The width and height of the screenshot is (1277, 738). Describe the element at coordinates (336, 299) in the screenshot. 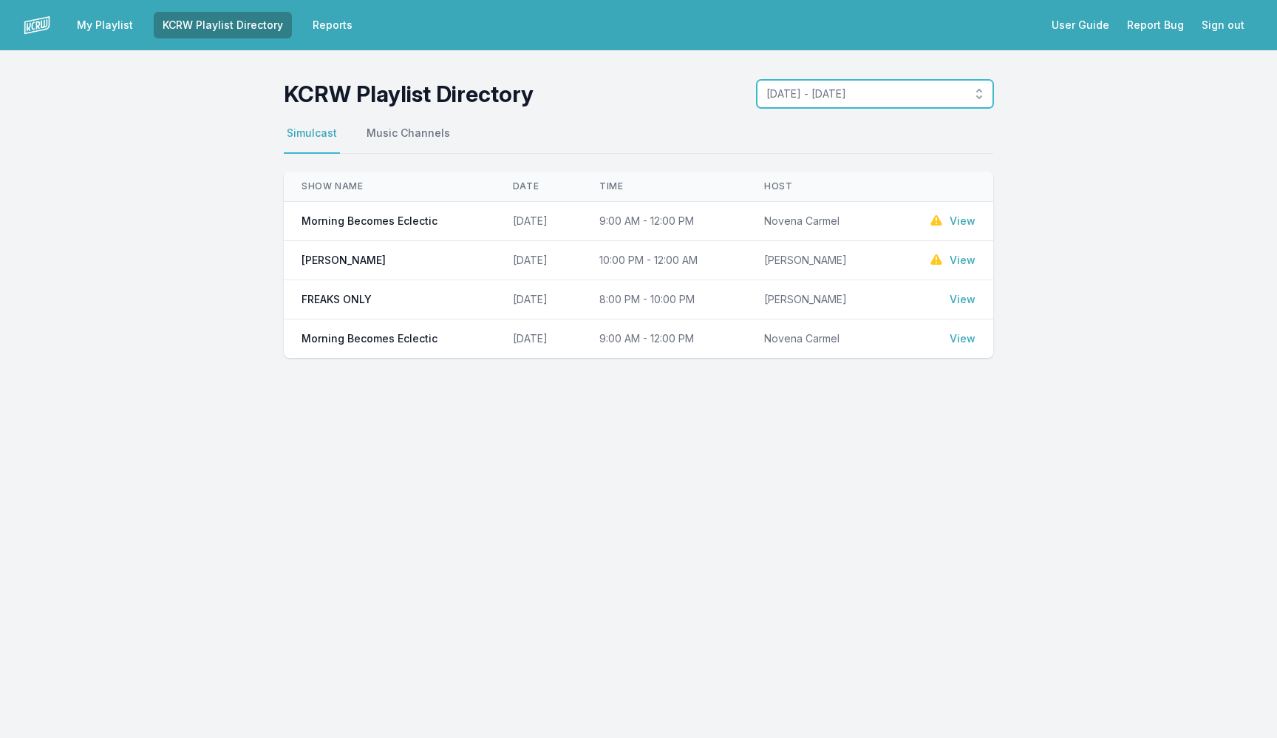

I see `span: FREAKS ONLY` at that location.